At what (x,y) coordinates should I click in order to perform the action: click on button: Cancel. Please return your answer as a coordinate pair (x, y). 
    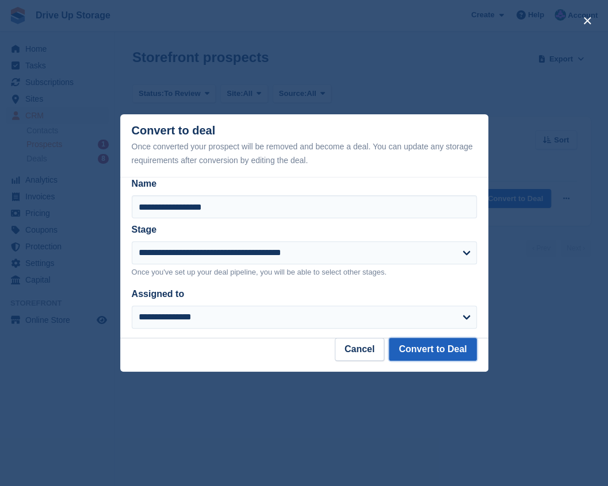
    Looking at the image, I should click on (359, 350).